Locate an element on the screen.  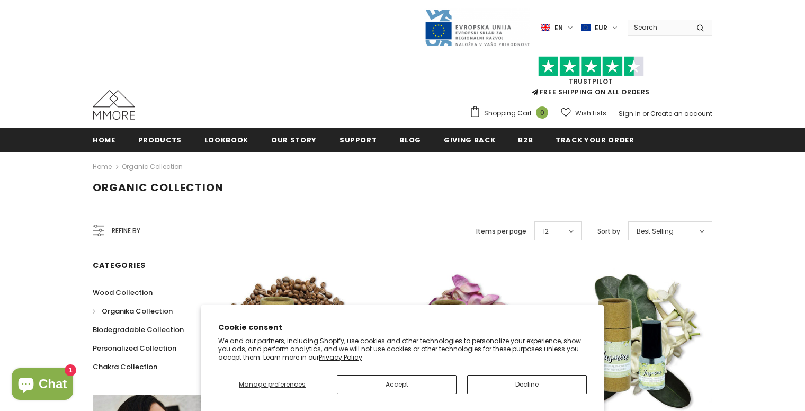
button: Manage preferences is located at coordinates (272, 385).